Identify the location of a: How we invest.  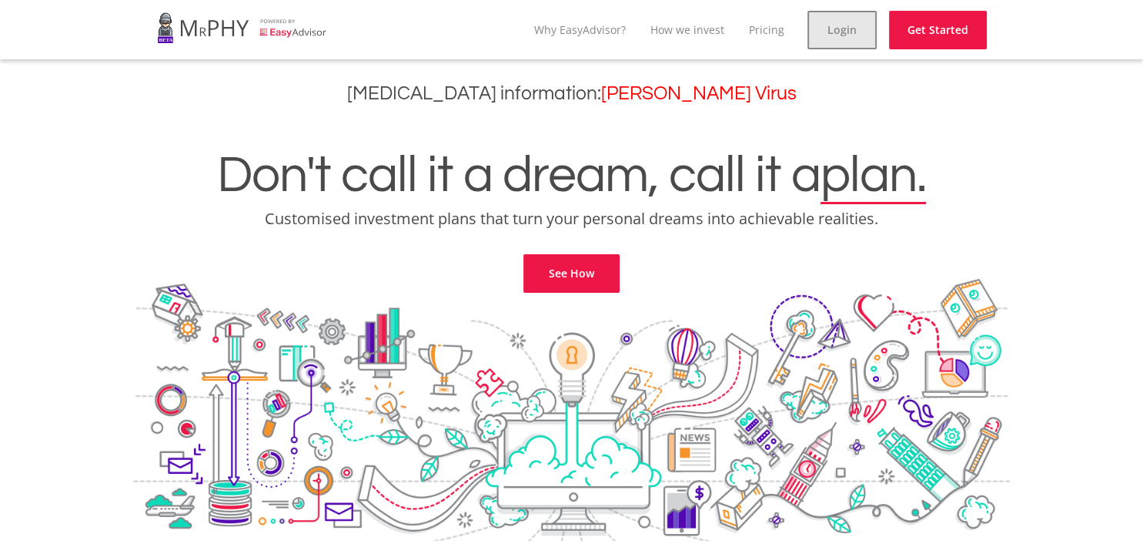
(688, 29).